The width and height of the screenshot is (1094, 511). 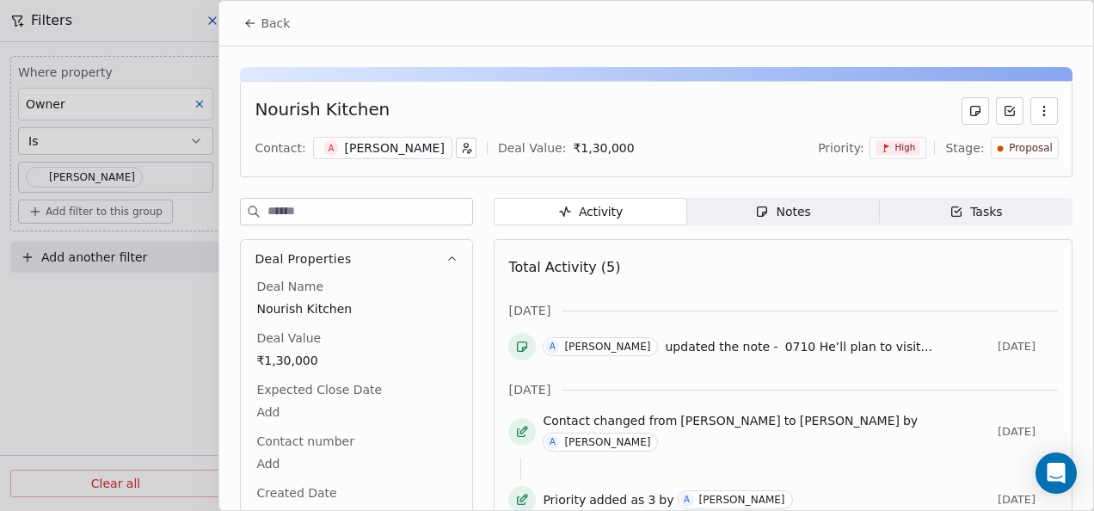 I want to click on div: Tasks, so click(x=976, y=212).